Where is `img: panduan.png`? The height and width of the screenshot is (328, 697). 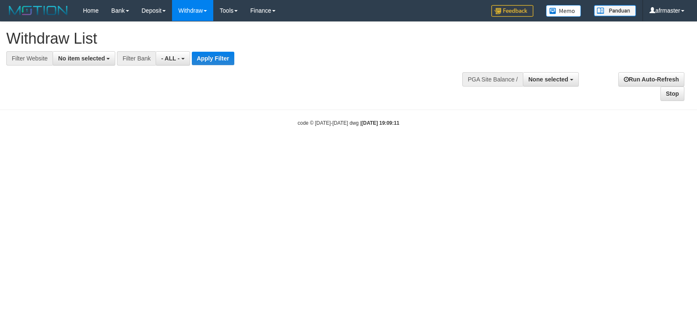 img: panduan.png is located at coordinates (615, 11).